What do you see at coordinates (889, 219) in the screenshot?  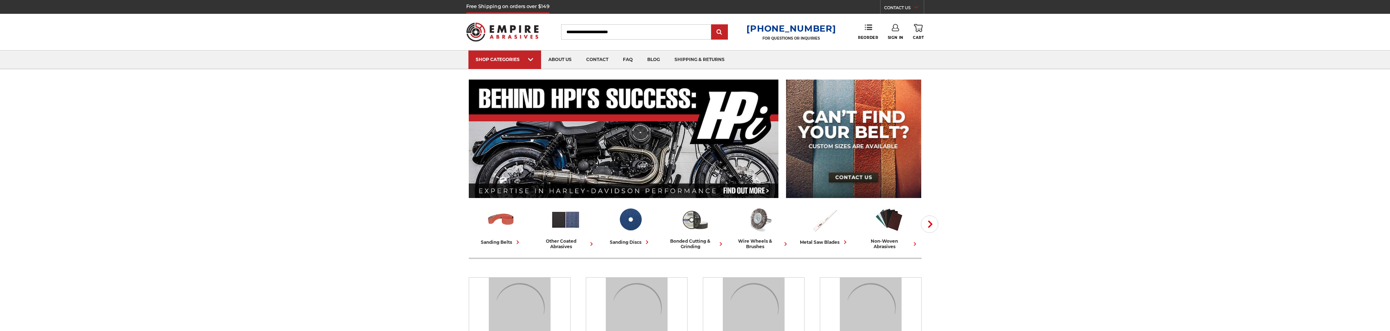 I see `img: Non-woven Abrasives` at bounding box center [889, 219].